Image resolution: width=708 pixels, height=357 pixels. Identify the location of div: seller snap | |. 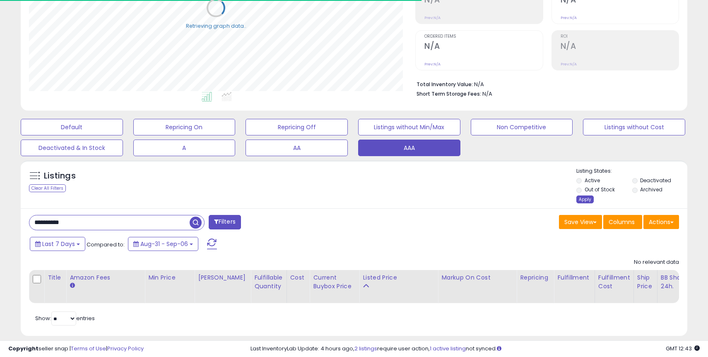
(76, 349).